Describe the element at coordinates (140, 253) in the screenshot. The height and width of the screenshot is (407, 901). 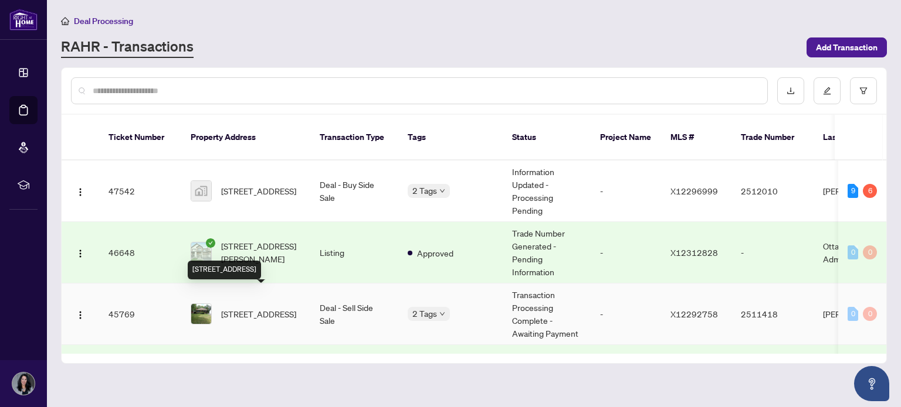
I see `td: 46648` at that location.